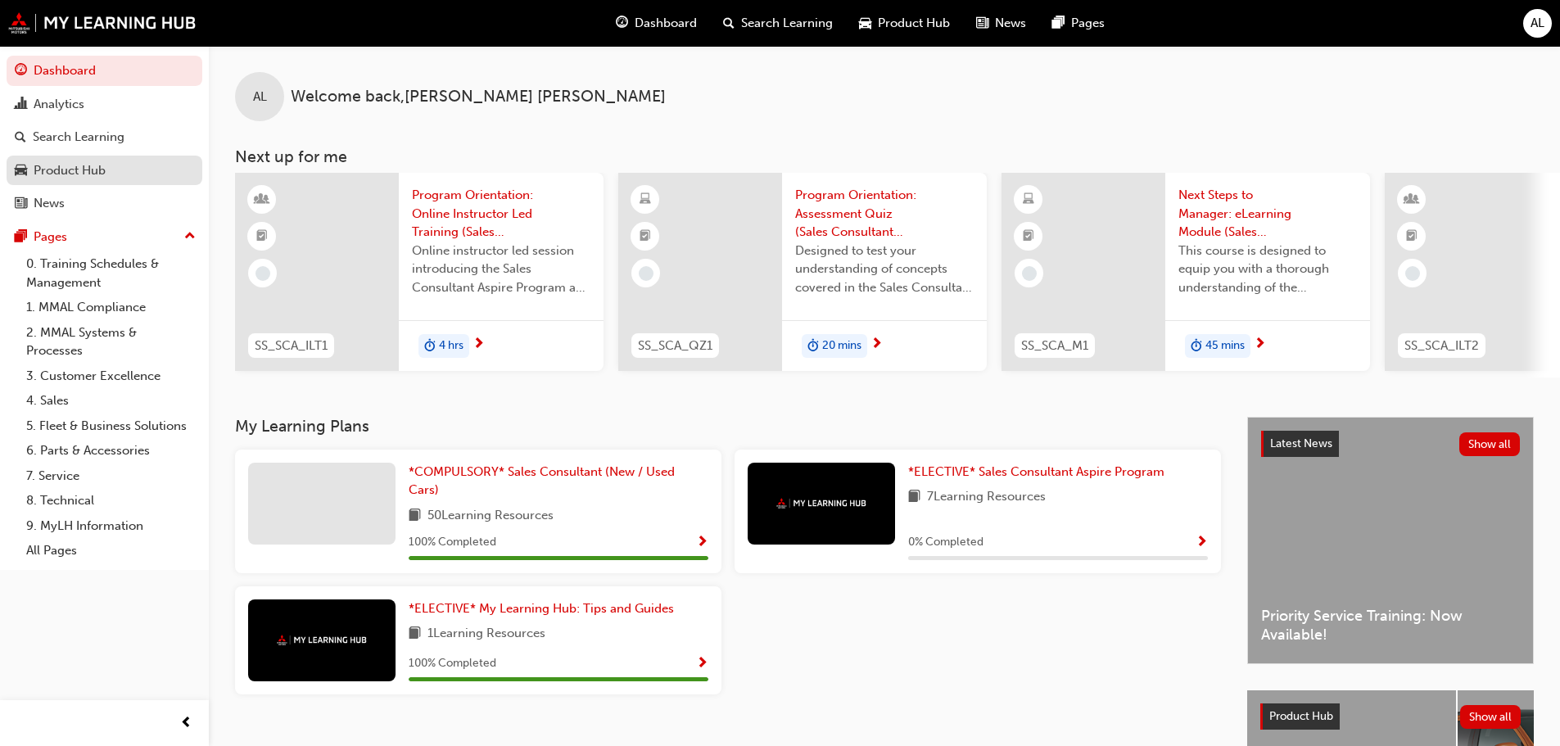 This screenshot has width=1560, height=746. I want to click on a: Product HubShow all, so click(1390, 716).